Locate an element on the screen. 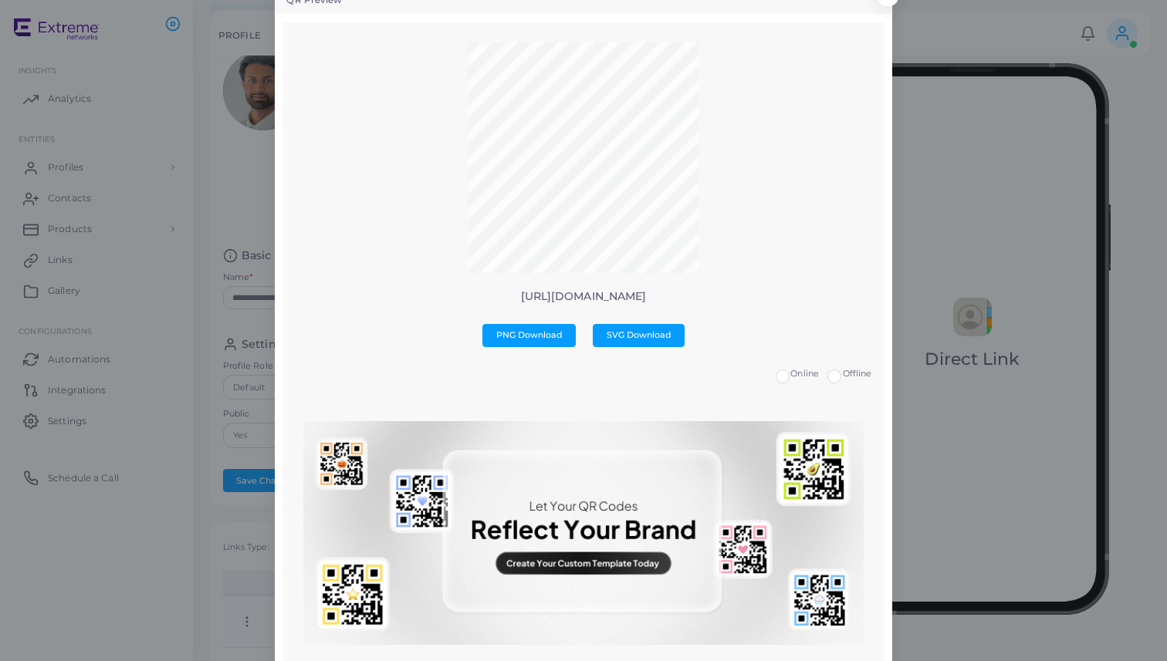  img: No qr templates is located at coordinates (583, 533).